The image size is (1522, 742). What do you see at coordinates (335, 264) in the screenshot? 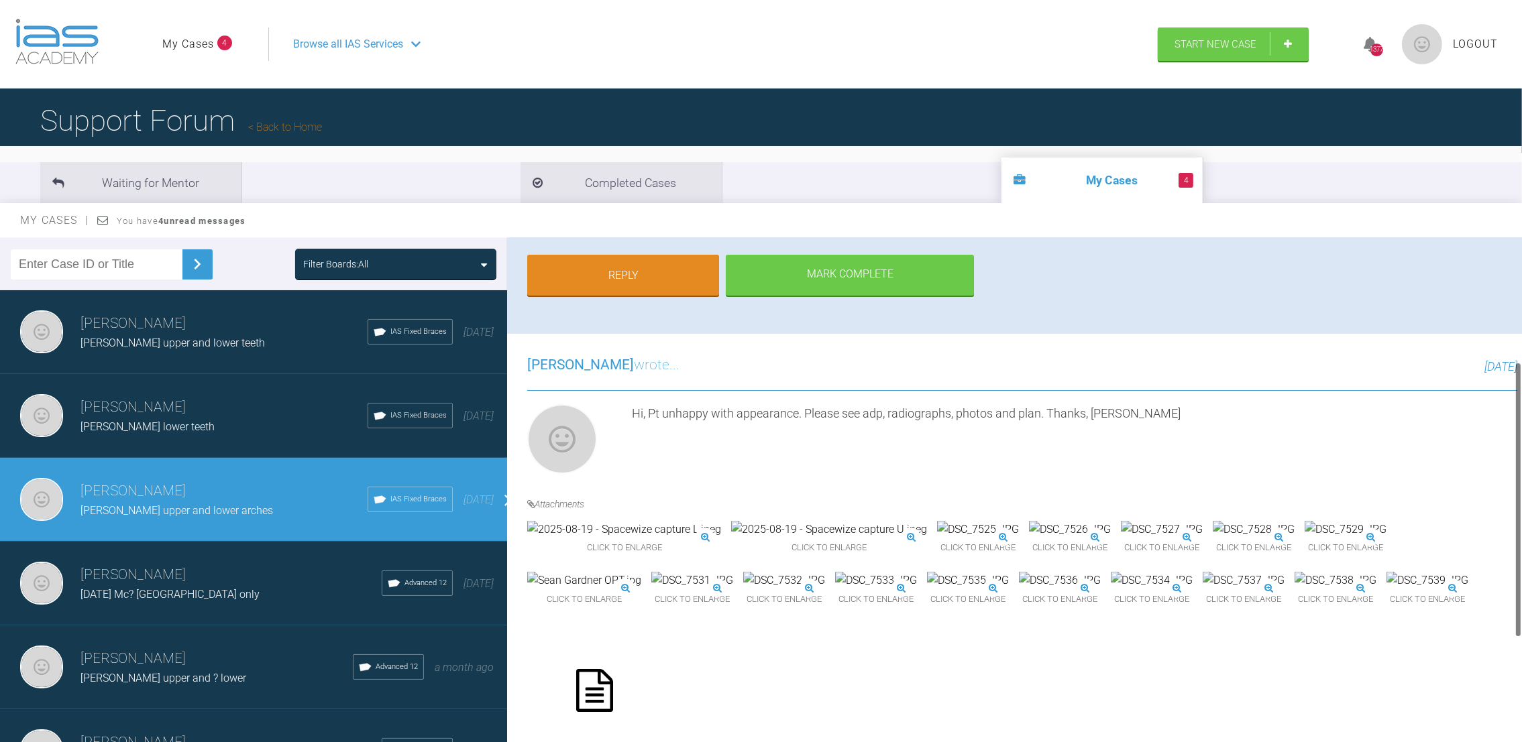
I see `div: Filter Boards: All` at bounding box center [335, 264].